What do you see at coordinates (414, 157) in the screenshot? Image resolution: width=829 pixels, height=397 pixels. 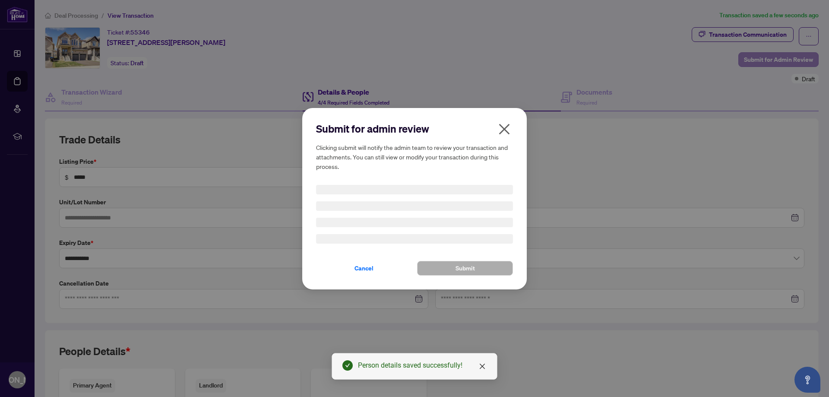 I see `h5: Clicking submit will notify the admin team to review your transaction and attachments. You can st...` at bounding box center [414, 157].